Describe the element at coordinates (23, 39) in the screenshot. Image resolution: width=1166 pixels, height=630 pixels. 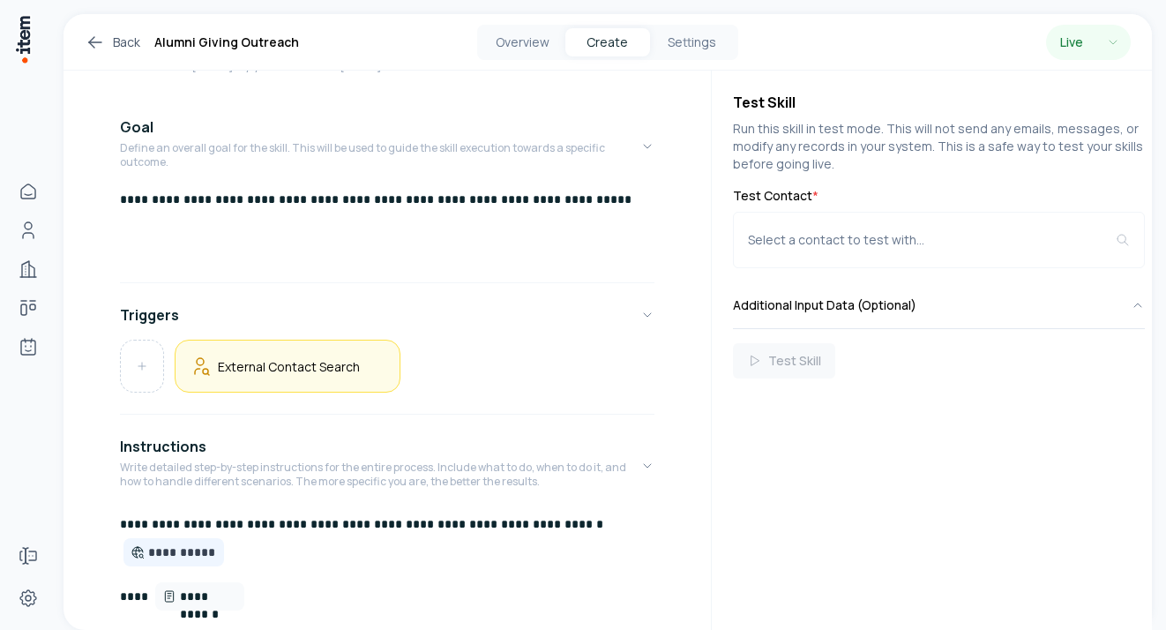
I see `img: Item Brain Logo` at that location.